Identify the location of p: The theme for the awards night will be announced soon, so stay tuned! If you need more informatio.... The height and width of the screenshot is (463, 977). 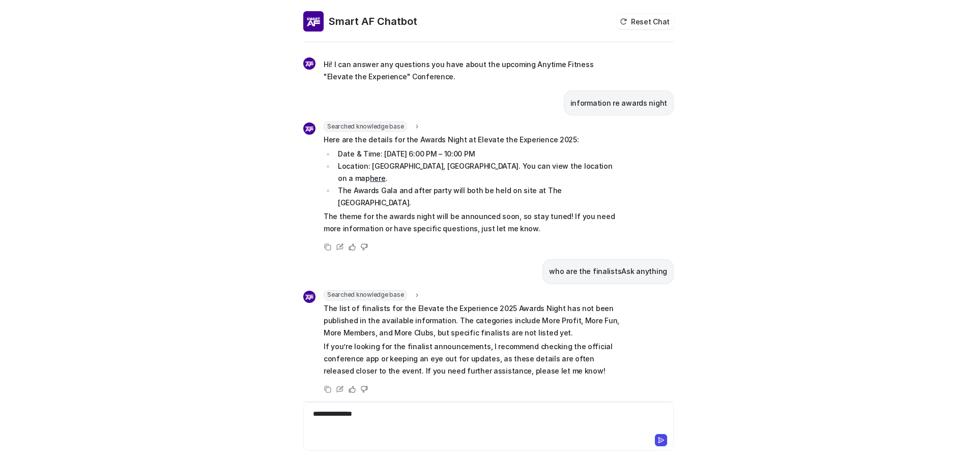
(472, 223).